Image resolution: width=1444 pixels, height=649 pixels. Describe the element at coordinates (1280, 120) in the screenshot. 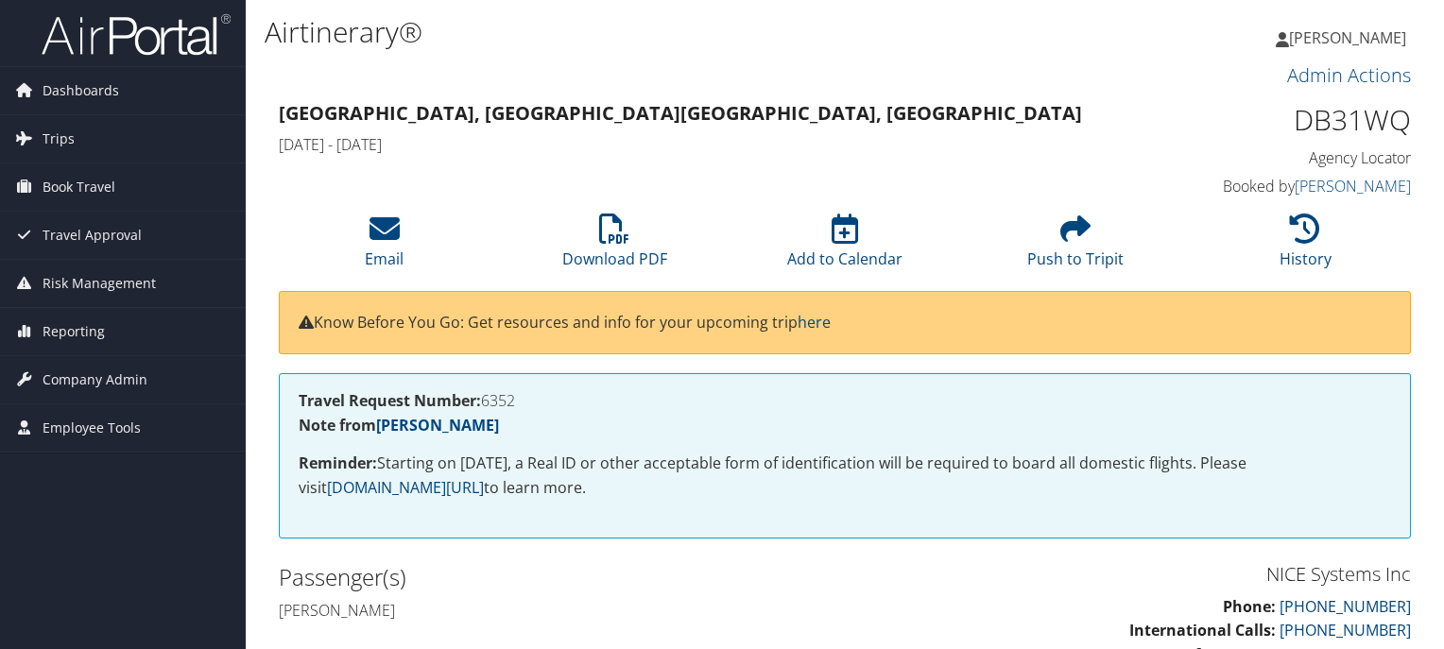

I see `h1: DB31WQ` at that location.